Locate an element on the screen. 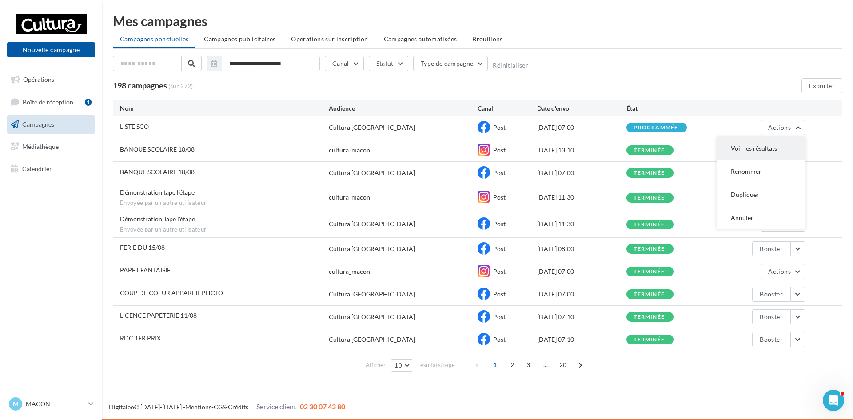 This screenshot has width=853, height=420. button: Renommer is located at coordinates (761, 172).